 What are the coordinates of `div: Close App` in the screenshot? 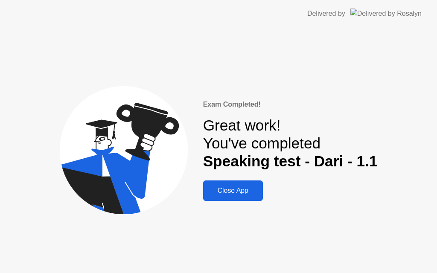 It's located at (233, 191).